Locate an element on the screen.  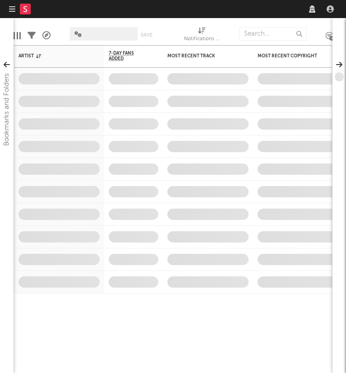
span: 7-Day Fans Added is located at coordinates (127, 56).